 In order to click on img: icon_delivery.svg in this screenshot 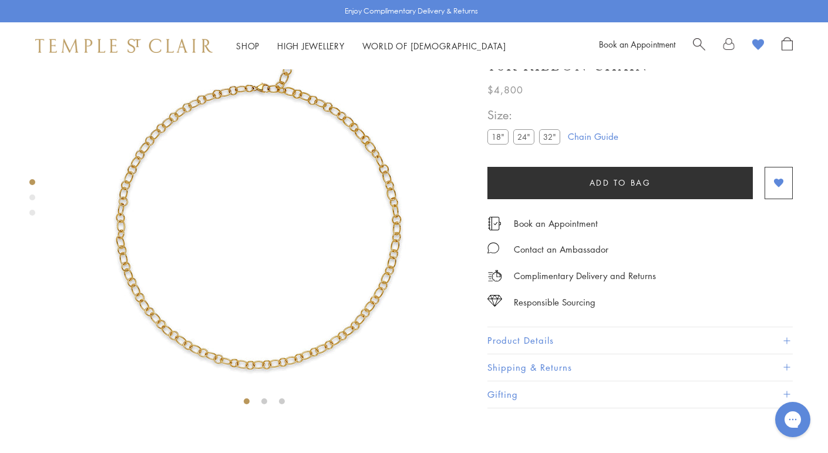, I will do `click(494, 275)`.